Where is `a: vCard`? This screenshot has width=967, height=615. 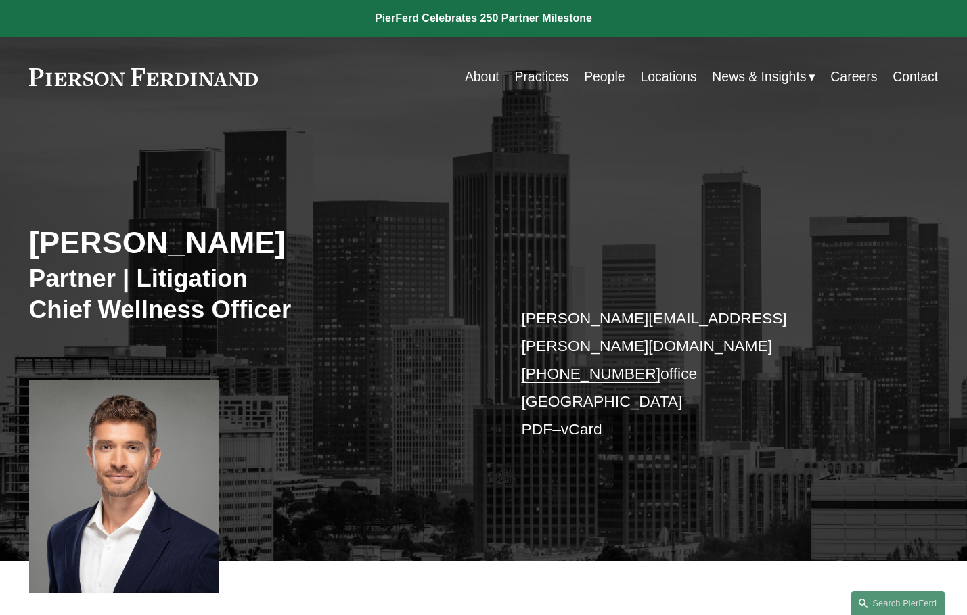 a: vCard is located at coordinates (581, 429).